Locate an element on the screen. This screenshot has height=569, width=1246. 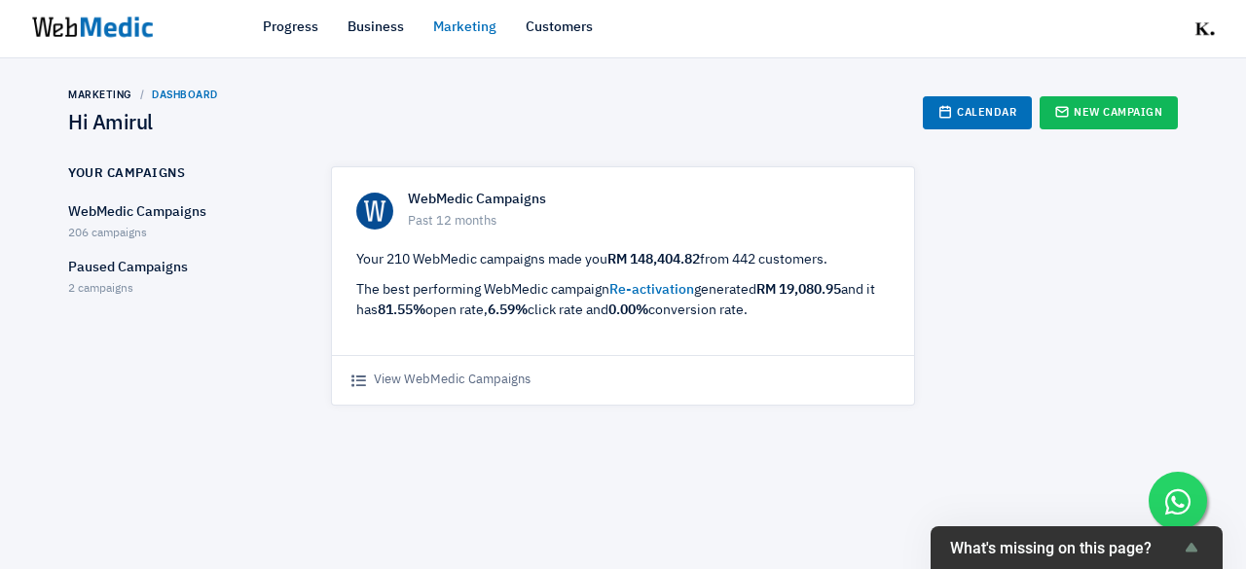
strong: 0.00% is located at coordinates (628, 310).